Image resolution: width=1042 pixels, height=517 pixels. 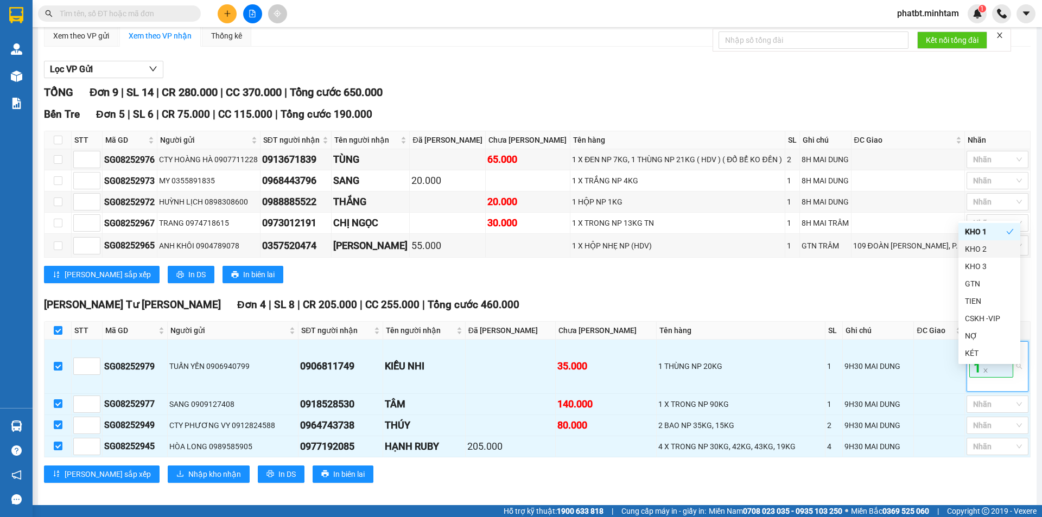 I want to click on div: ANH KHÔI 0904789078, so click(x=208, y=246).